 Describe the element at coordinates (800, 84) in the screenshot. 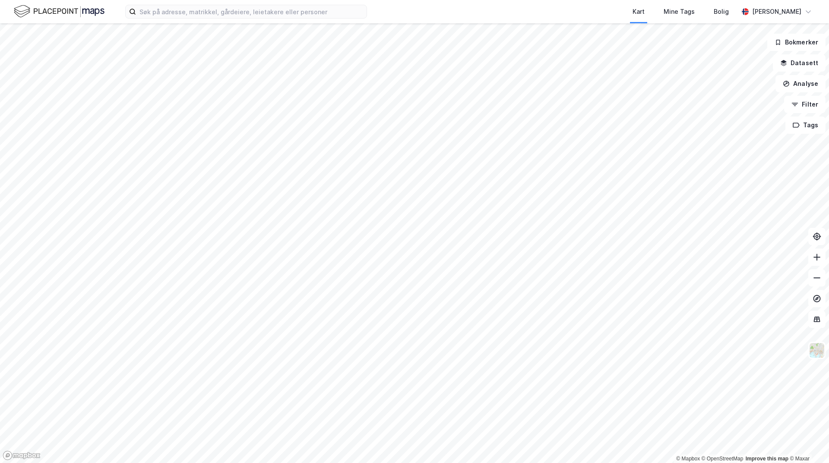

I see `button: Analyse` at that location.